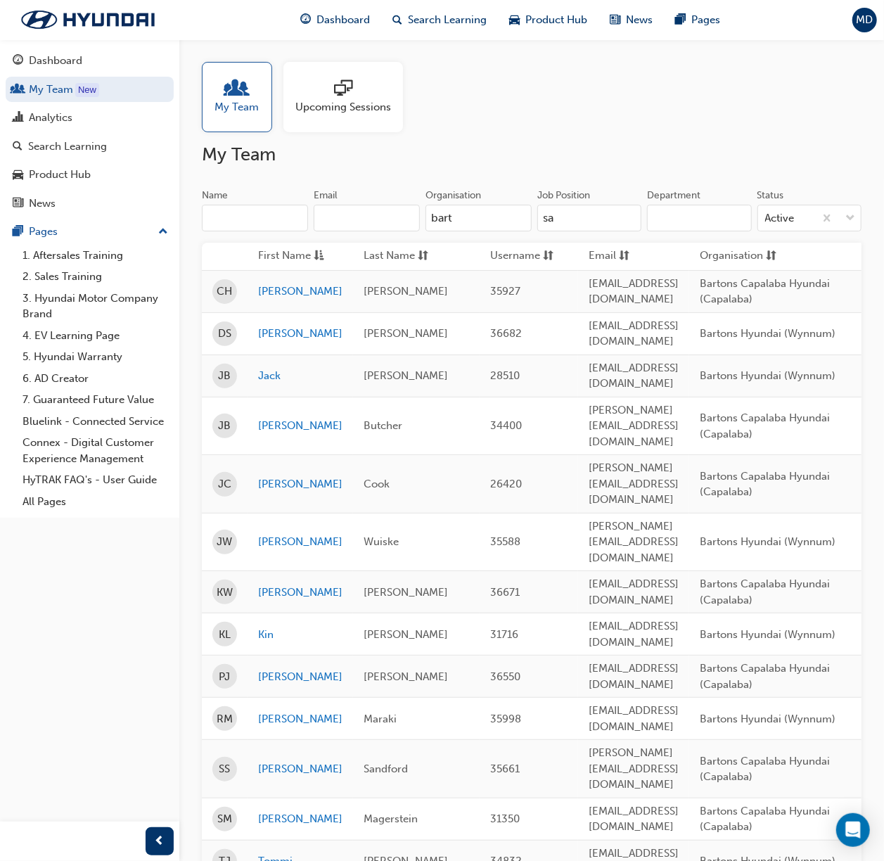 This screenshot has width=884, height=861. I want to click on button: DashboardMy TeamAnalyticsSearch LearningProduct HubNews, so click(89, 132).